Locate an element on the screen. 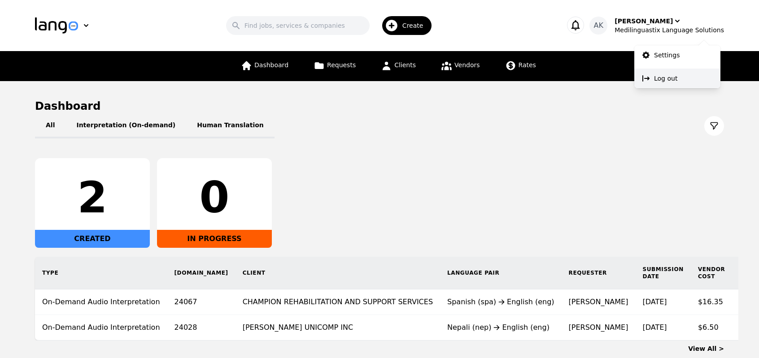 The width and height of the screenshot is (759, 358). div: IN PROGRESS is located at coordinates (214, 239).